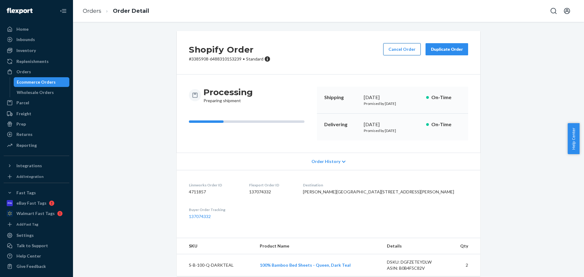 The width and height of the screenshot is (584, 277). I want to click on div: Ecommerce Orders, so click(36, 82).